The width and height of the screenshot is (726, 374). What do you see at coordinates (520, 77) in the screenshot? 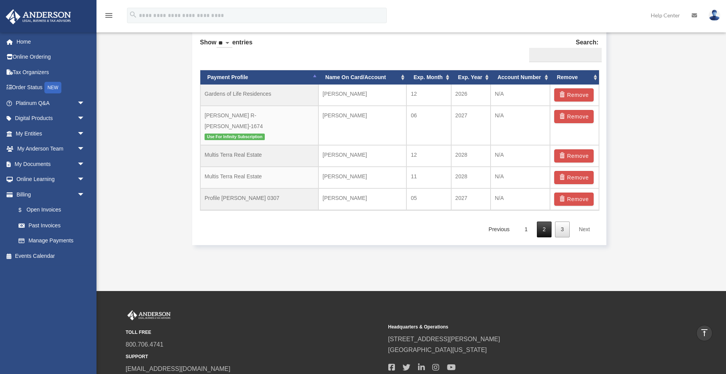
I see `th: Account Number: activate to sort column ascending` at bounding box center [520, 77].